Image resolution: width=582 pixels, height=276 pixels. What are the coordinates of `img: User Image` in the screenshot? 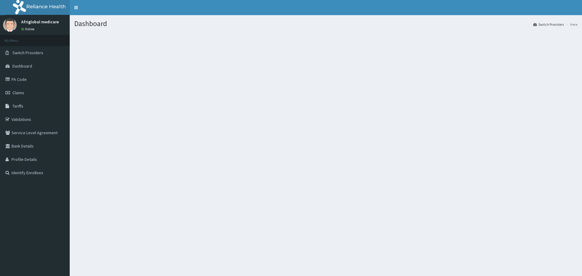 It's located at (10, 25).